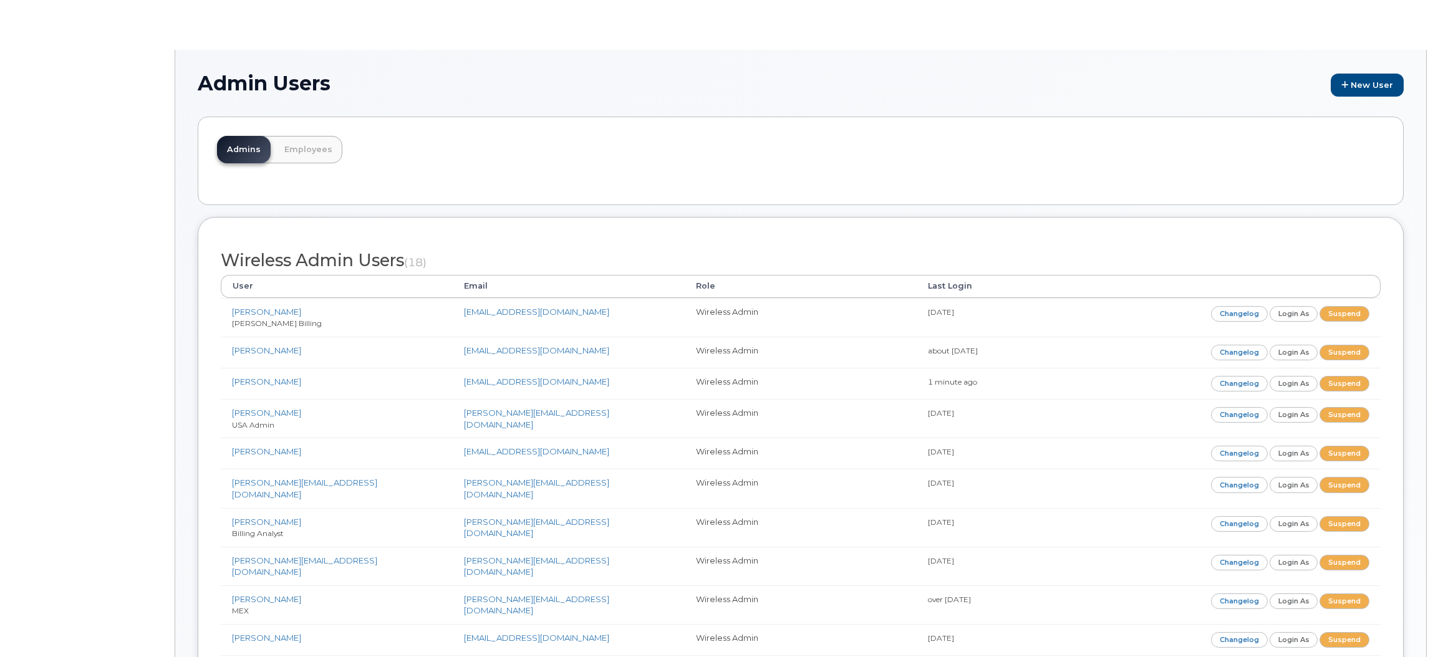 The image size is (1433, 657). I want to click on small: USA Admin, so click(253, 425).